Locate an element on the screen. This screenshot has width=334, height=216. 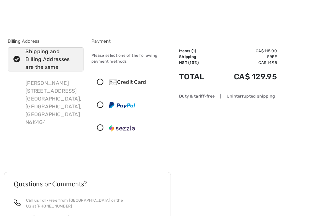
td: Total is located at coordinates (197, 77).